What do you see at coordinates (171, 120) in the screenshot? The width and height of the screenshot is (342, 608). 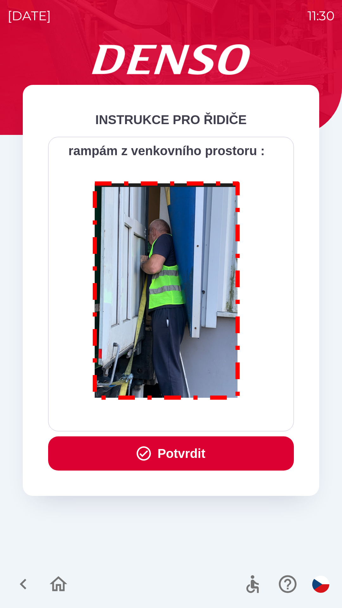 I see `div: INSTRUKCE PRO ŘIDIČE` at bounding box center [171, 120].